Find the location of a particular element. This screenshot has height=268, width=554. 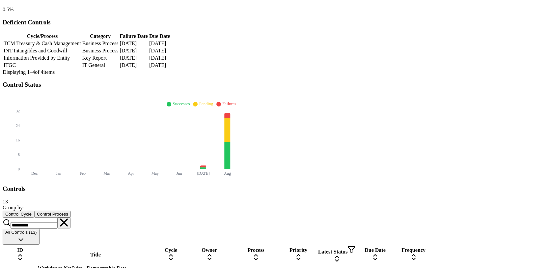

td: Key Report is located at coordinates (101, 58).